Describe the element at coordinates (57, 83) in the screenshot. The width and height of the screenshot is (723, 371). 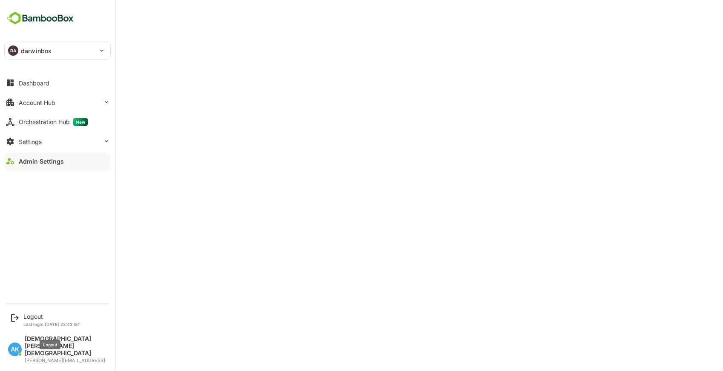
I see `button: Dashboard` at that location.